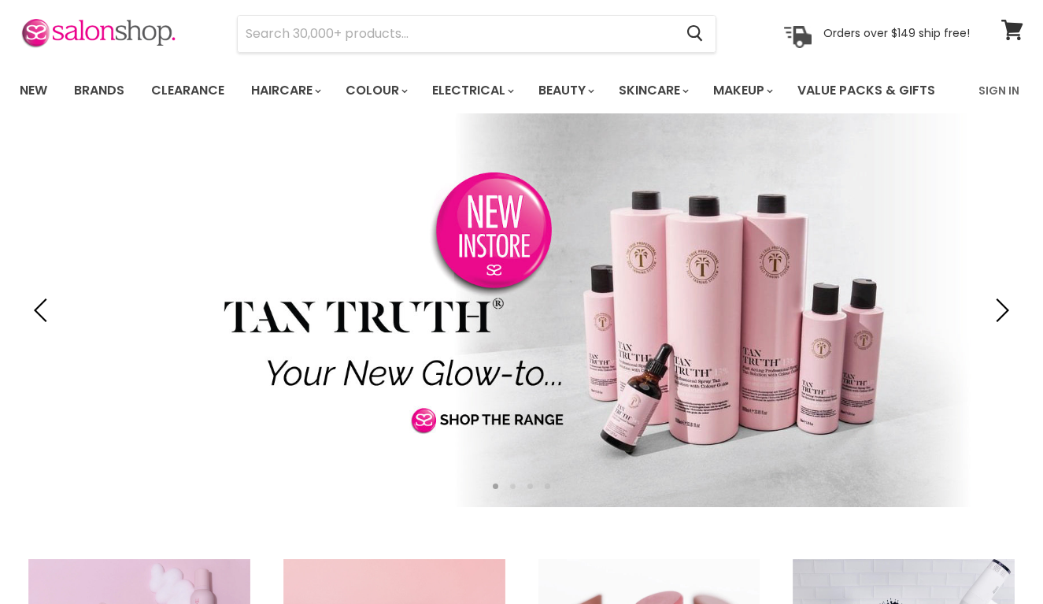 Image resolution: width=1043 pixels, height=604 pixels. Describe the element at coordinates (866, 91) in the screenshot. I see `a: Value Packs & Gifts` at that location.